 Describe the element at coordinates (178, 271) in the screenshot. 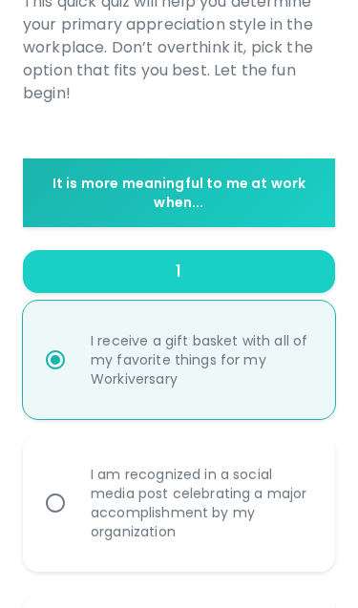

I see `h6: 1` at that location.